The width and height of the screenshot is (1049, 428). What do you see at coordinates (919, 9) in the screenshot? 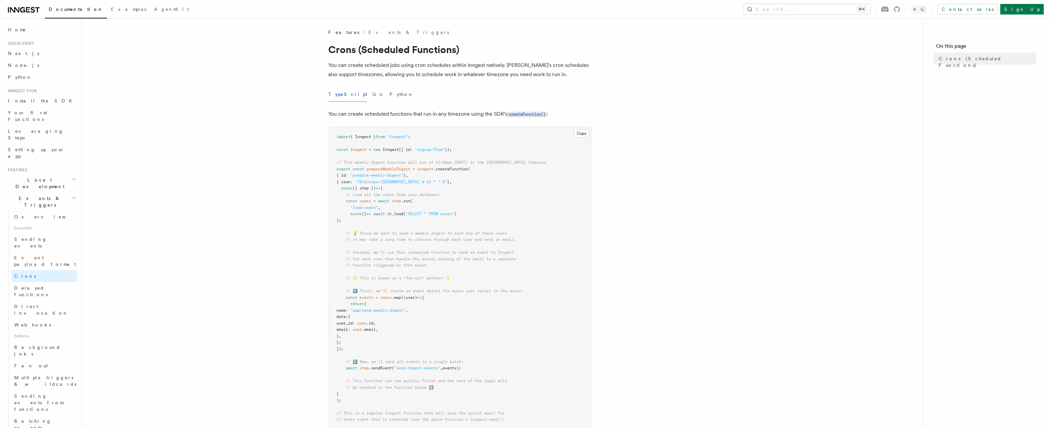
I see `button: Toggle dark mode` at bounding box center [919, 9].